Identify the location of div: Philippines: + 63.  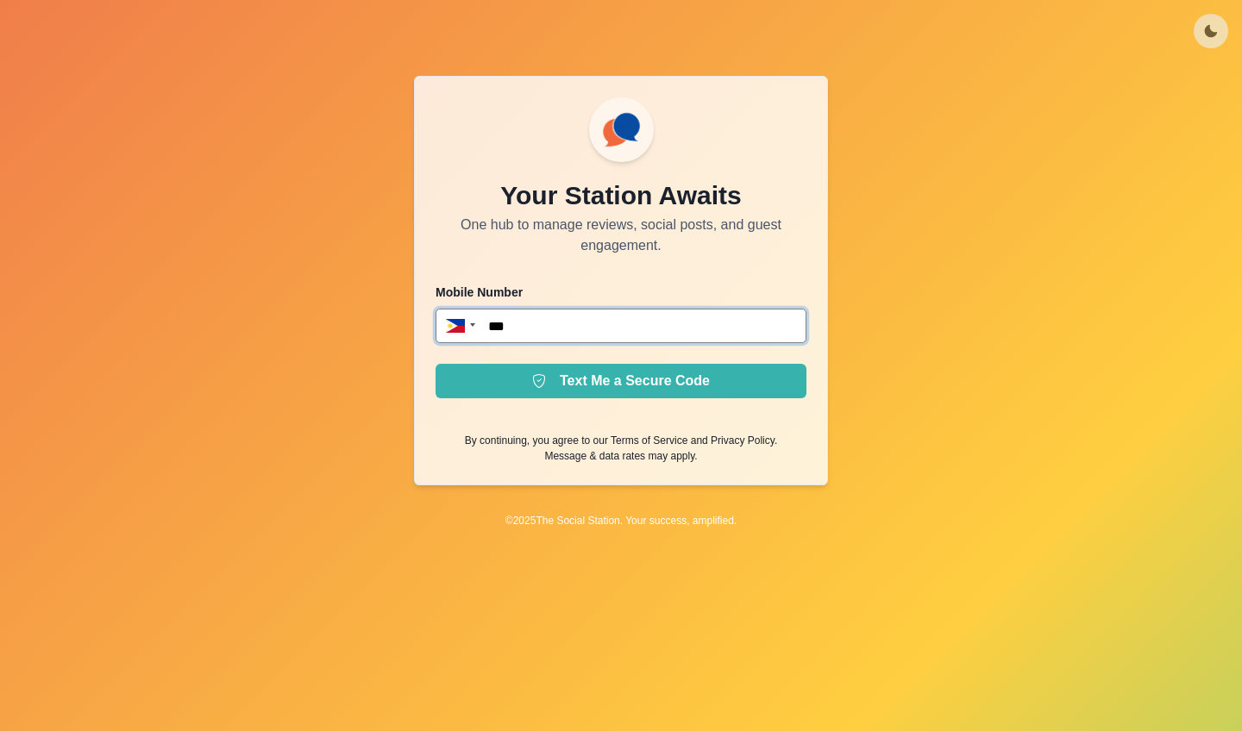
(458, 326).